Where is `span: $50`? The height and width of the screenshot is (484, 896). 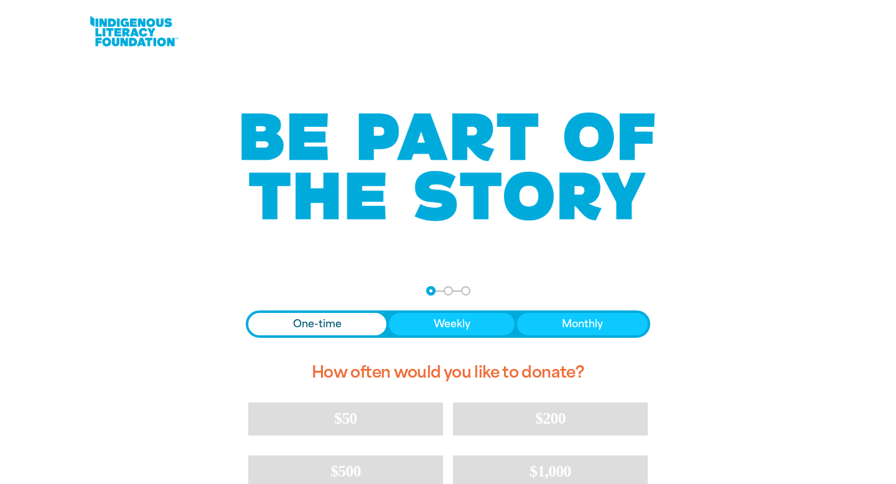 span: $50 is located at coordinates (345, 418).